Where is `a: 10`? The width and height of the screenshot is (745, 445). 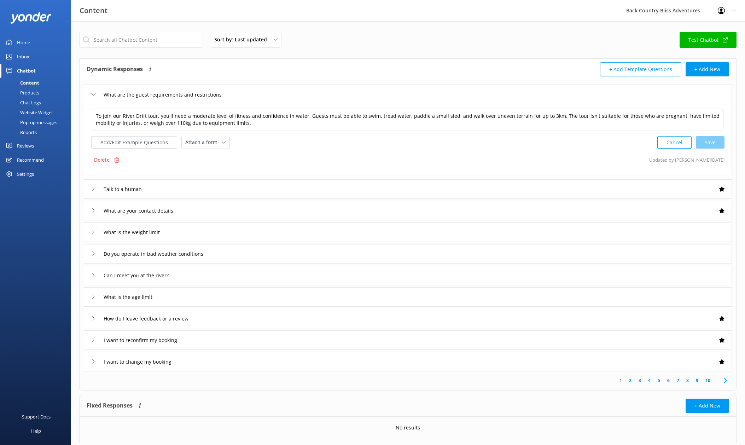 a: 10 is located at coordinates (707, 380).